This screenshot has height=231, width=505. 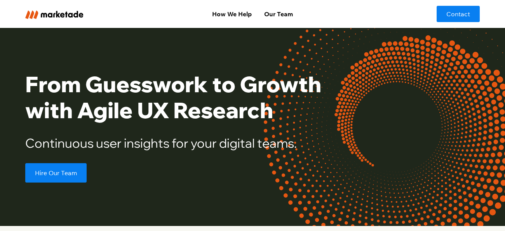 What do you see at coordinates (176, 143) in the screenshot?
I see `h2: Continuous user insights for your digital teams.` at bounding box center [176, 143].